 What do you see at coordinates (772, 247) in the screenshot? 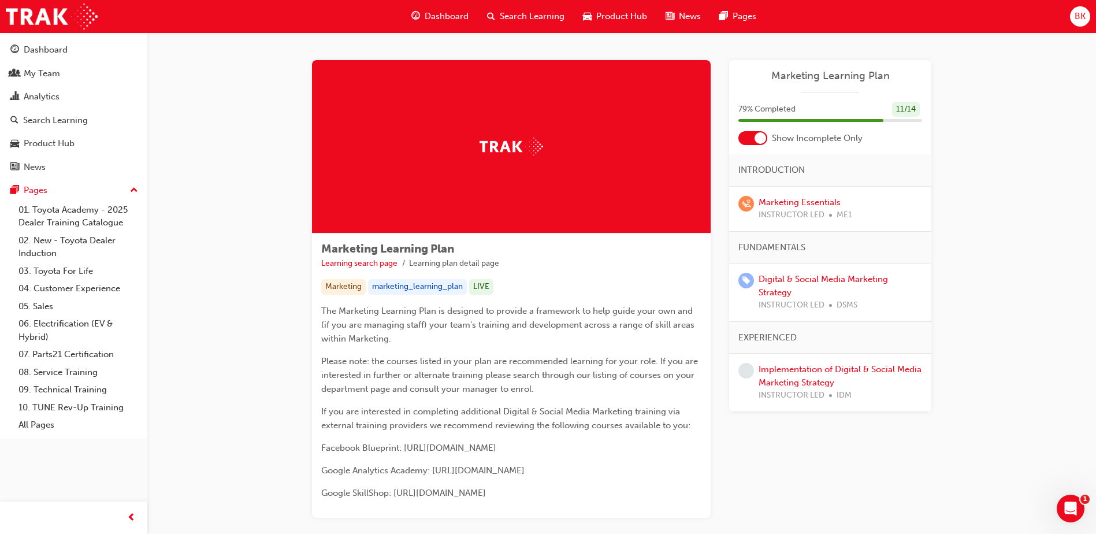
I see `span: FUNDAMENTALS` at bounding box center [772, 247].